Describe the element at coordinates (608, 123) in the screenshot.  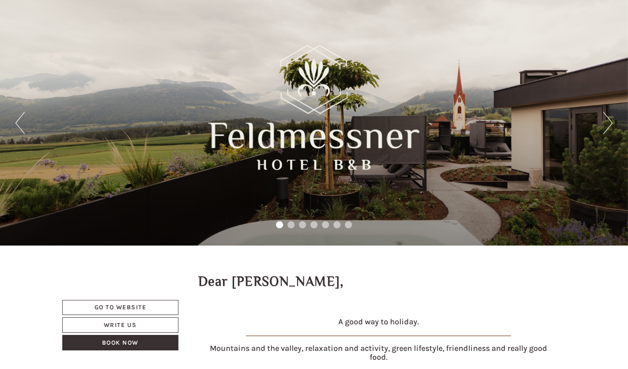
I see `button: Next` at that location.